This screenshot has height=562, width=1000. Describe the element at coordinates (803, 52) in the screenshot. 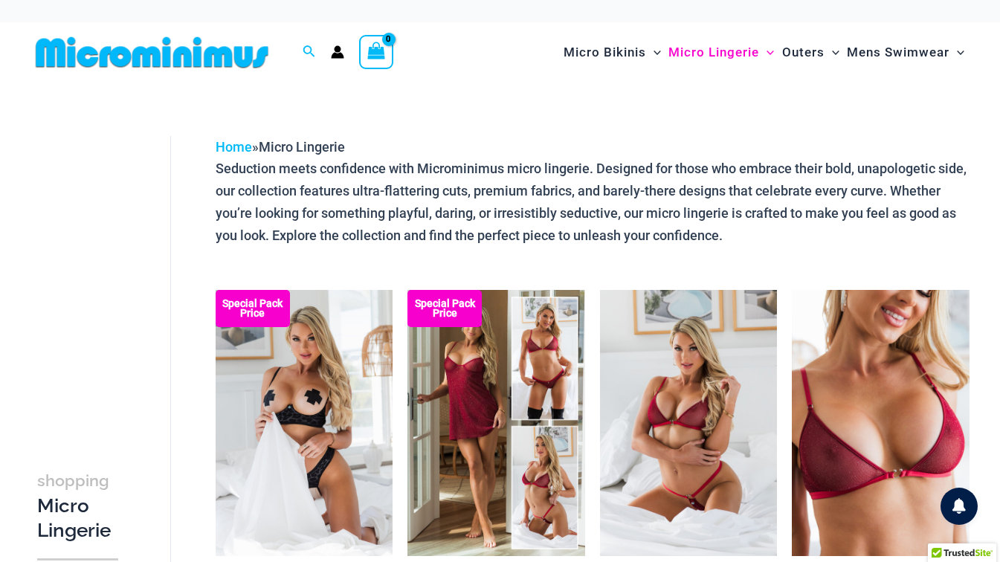

I see `span: Outers` at that location.